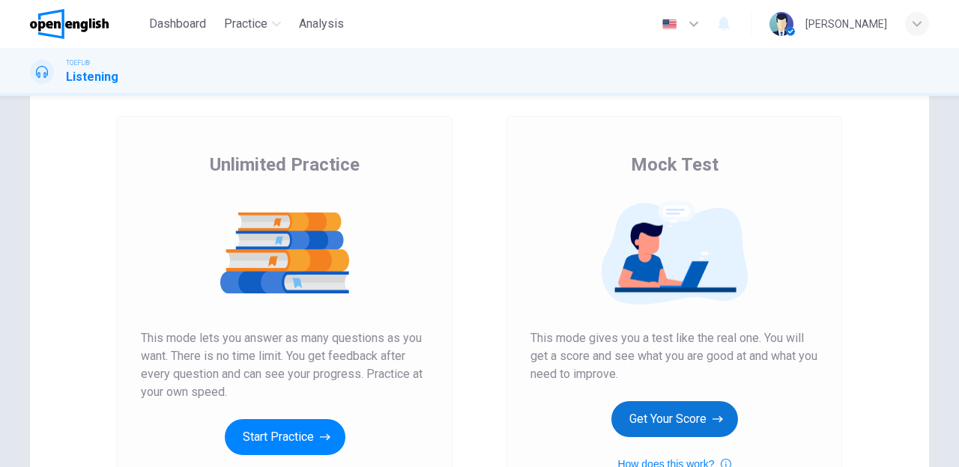 The height and width of the screenshot is (467, 959). I want to click on span: This mode lets you answer as many questions as you want. There is no time limit. You get feedback..., so click(285, 366).